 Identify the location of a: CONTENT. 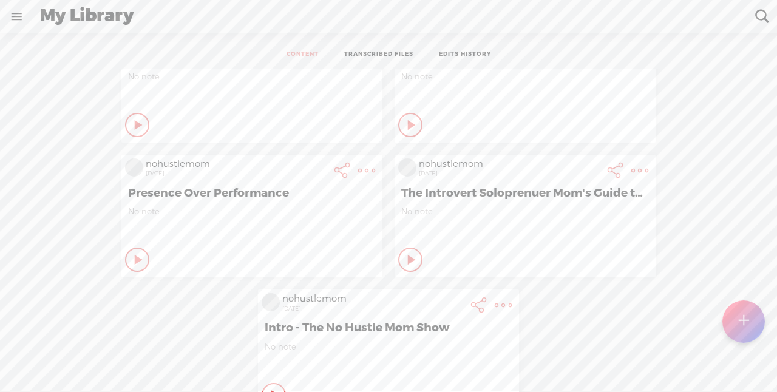
(302, 55).